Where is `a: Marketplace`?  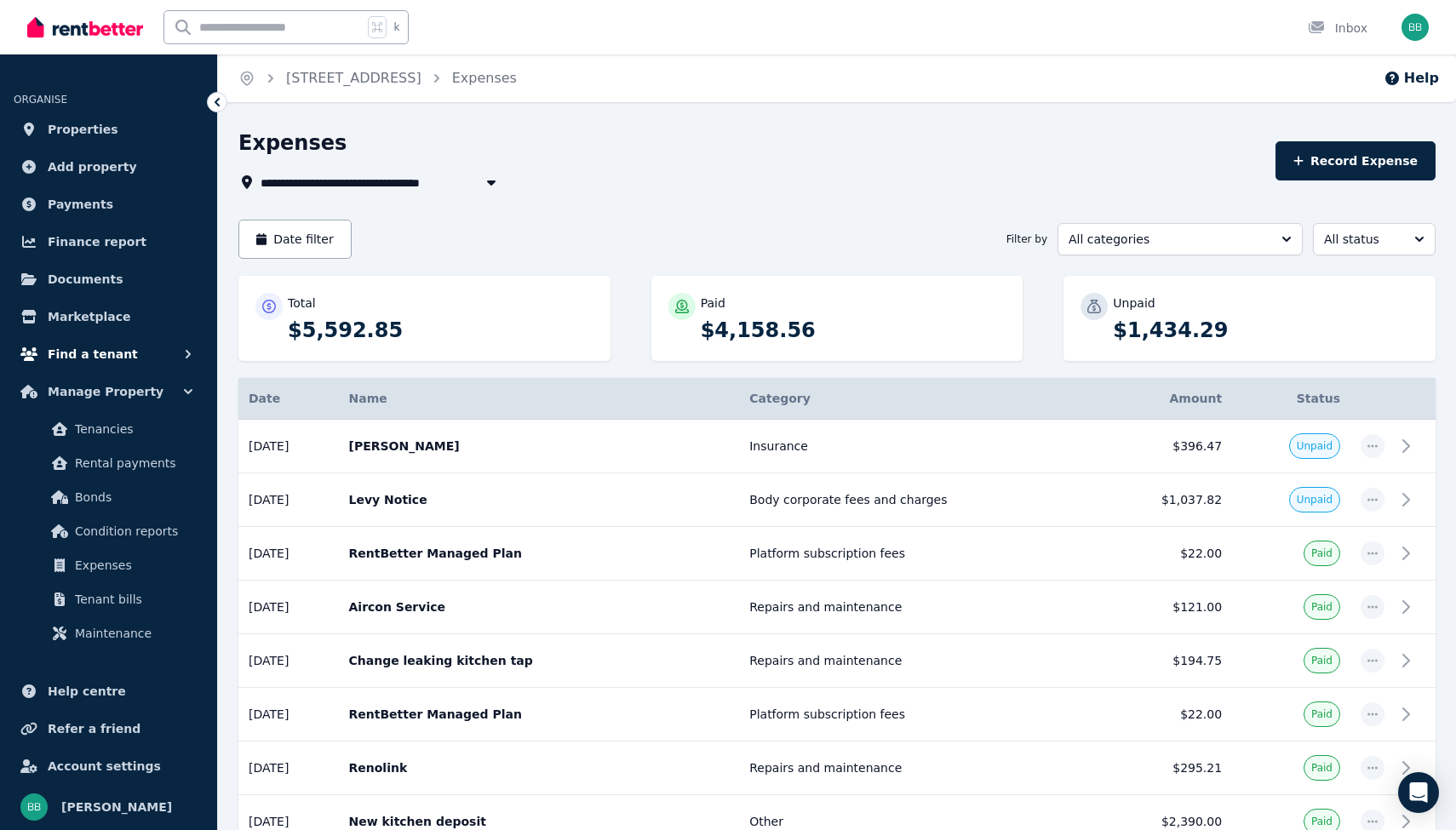 a: Marketplace is located at coordinates (108, 317).